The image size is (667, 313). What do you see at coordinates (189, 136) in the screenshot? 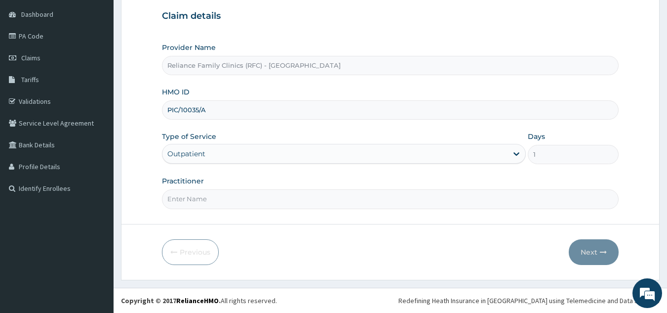
I see `label: Type of Service` at bounding box center [189, 136].